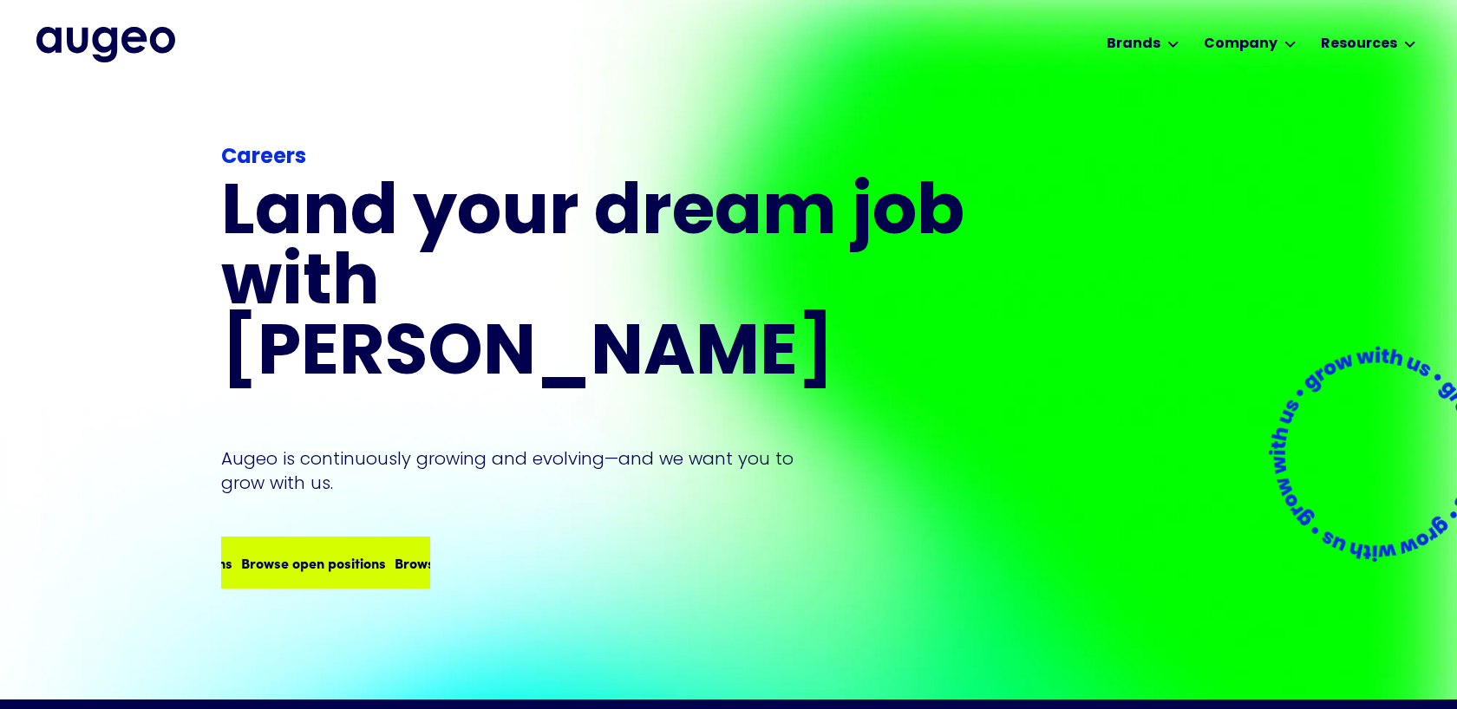  Describe the element at coordinates (1240, 44) in the screenshot. I see `div: Company` at that location.